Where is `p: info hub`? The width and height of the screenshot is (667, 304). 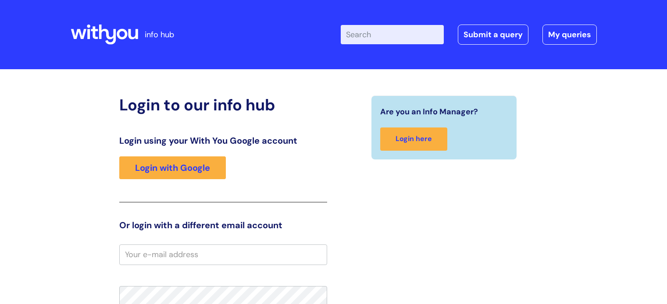 p: info hub is located at coordinates (159, 35).